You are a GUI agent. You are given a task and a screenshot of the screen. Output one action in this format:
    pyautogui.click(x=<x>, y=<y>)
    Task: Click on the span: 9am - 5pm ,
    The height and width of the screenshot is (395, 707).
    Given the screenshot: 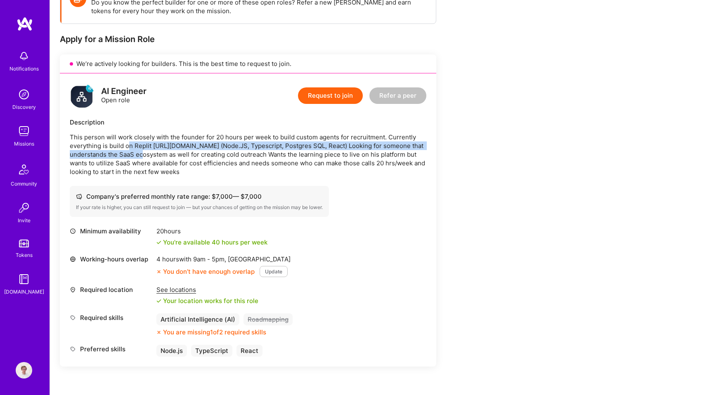 What is the action you would take?
    pyautogui.click(x=210, y=259)
    